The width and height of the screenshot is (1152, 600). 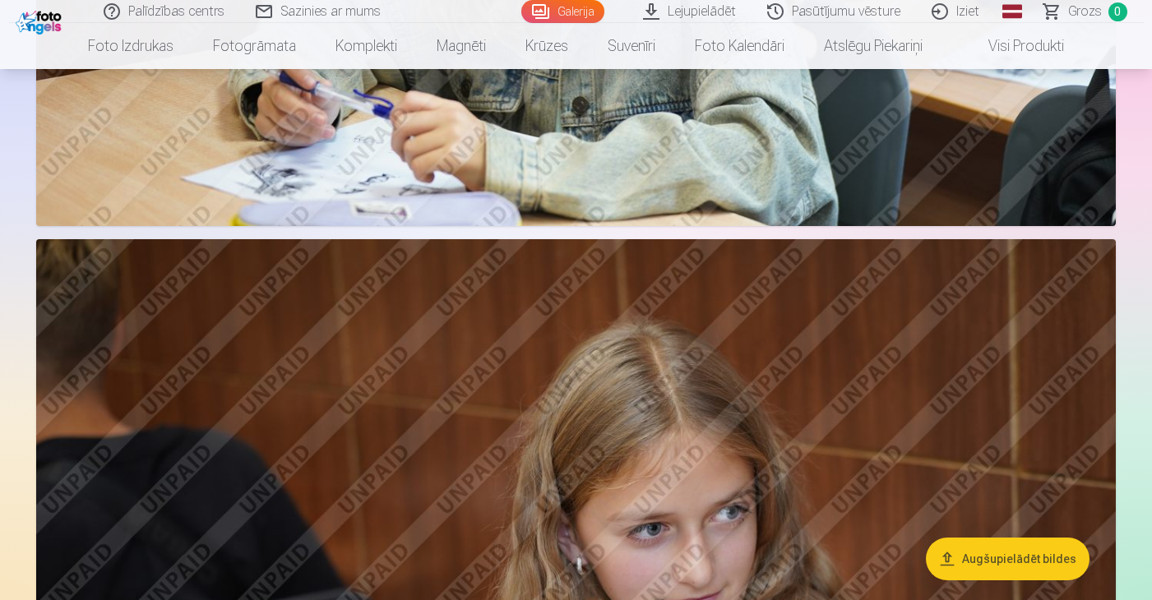 I want to click on a: Magnēti, so click(x=461, y=46).